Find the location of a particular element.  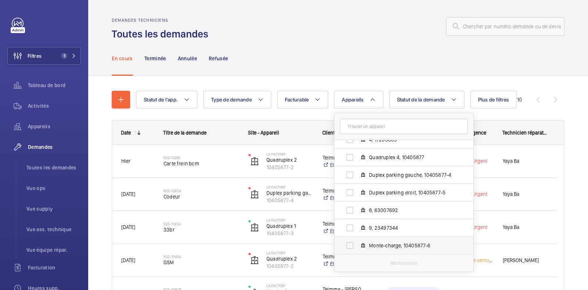

span: Facturable is located at coordinates (297, 100).